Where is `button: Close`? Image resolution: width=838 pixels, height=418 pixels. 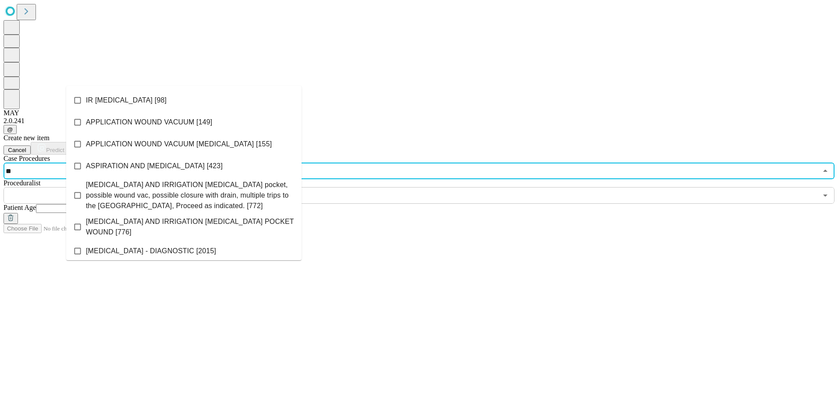
button: Close is located at coordinates (825, 171).